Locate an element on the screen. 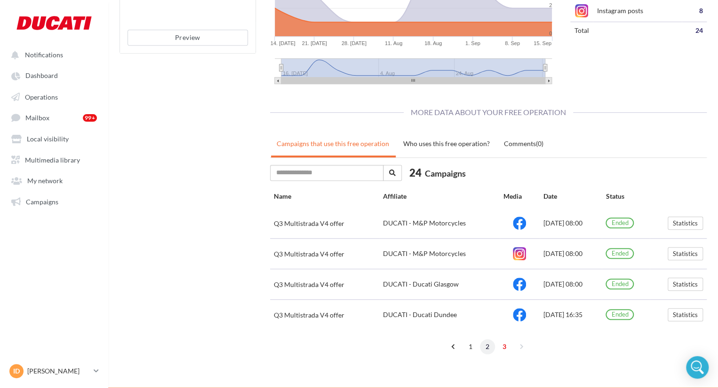 Image resolution: width=718 pixels, height=388 pixels. uib-tab-heading: Who uses this free operation? is located at coordinates (446, 143).